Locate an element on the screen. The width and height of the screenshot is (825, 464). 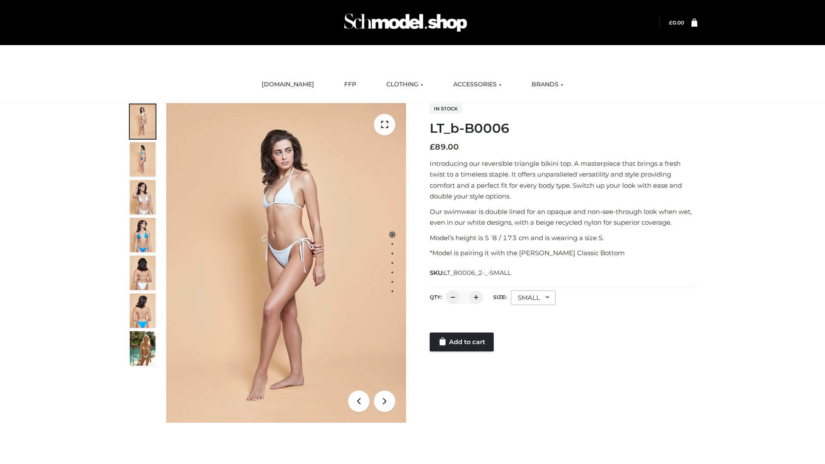
p: Introducing our reversible triangle bikini top. A masterpiece that brings a fresh twist to a time... is located at coordinates (564, 180).